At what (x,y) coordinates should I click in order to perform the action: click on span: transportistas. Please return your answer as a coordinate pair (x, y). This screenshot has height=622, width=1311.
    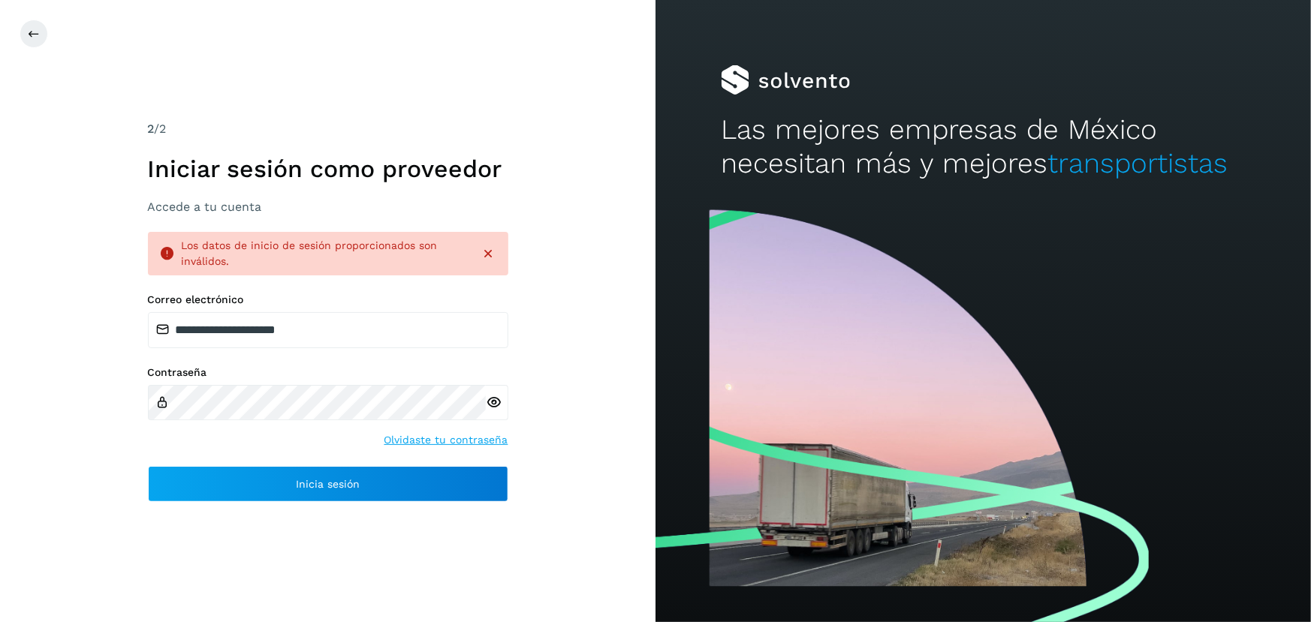
    Looking at the image, I should click on (1137, 163).